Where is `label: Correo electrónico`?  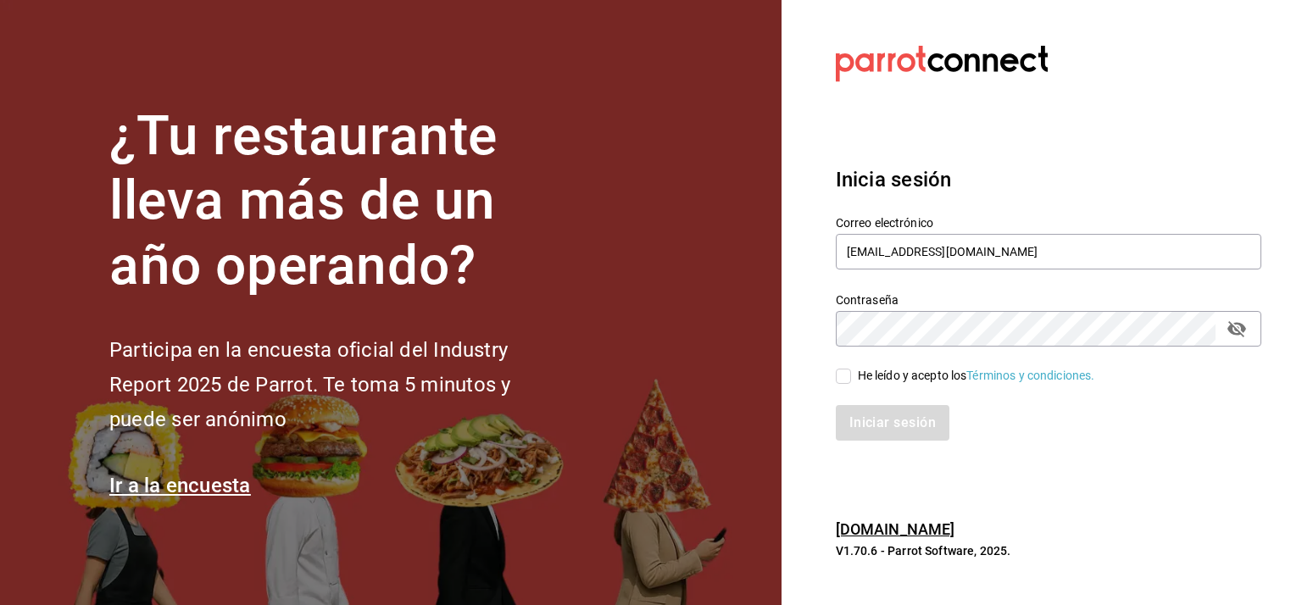 label: Correo electrónico is located at coordinates (1048, 222).